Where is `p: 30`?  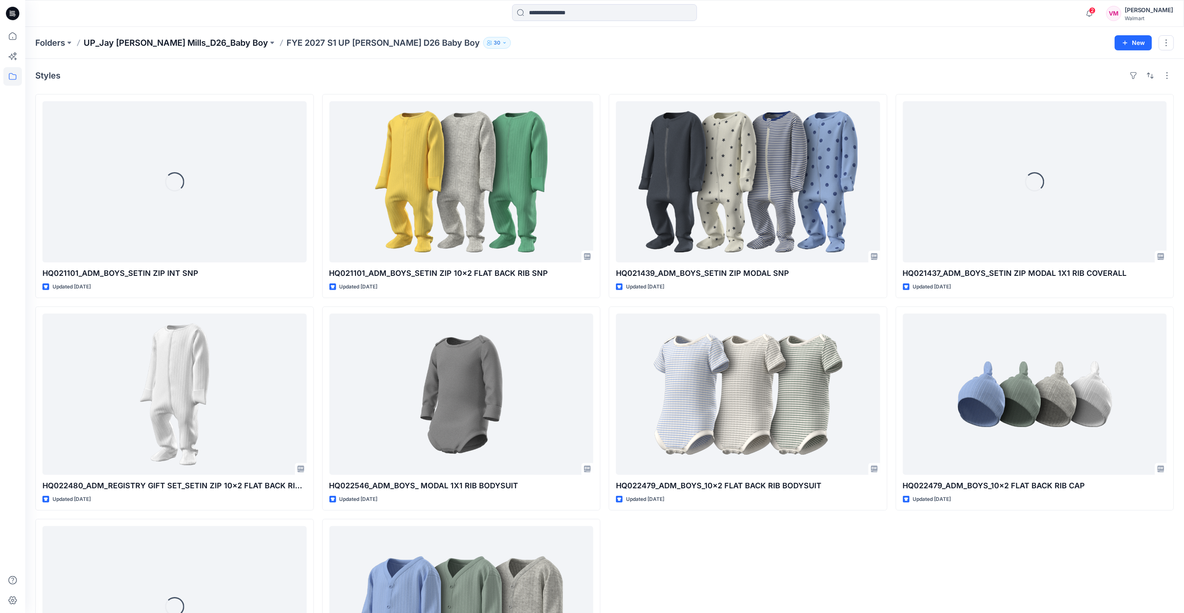
p: 30 is located at coordinates (497, 43).